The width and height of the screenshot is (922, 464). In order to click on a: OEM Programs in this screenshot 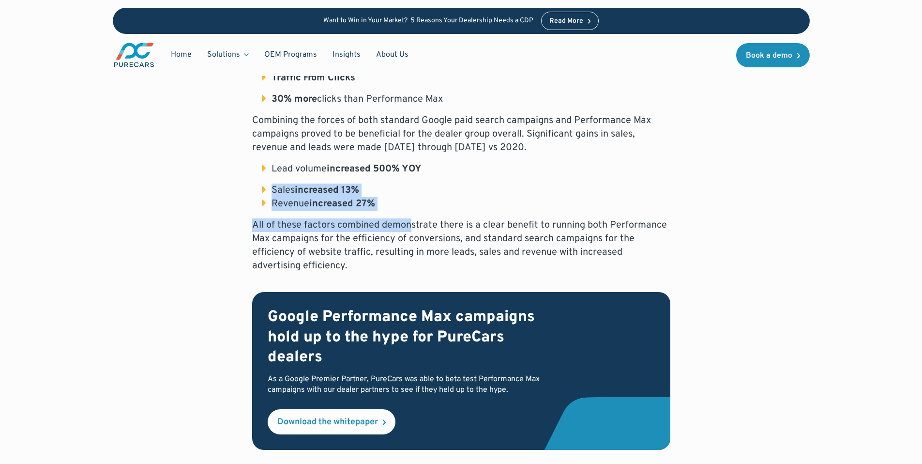, I will do `click(290, 55)`.